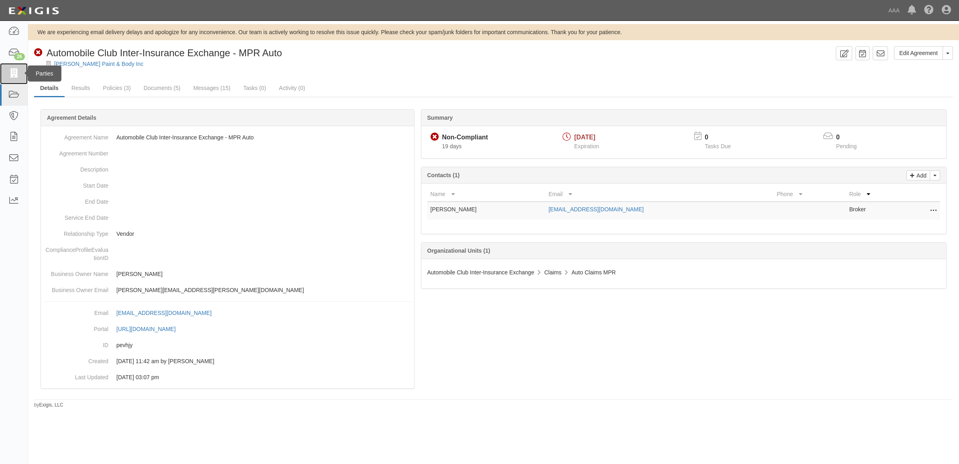 The width and height of the screenshot is (959, 464). What do you see at coordinates (76, 135) in the screenshot?
I see `dt: Agreement Name` at bounding box center [76, 135].